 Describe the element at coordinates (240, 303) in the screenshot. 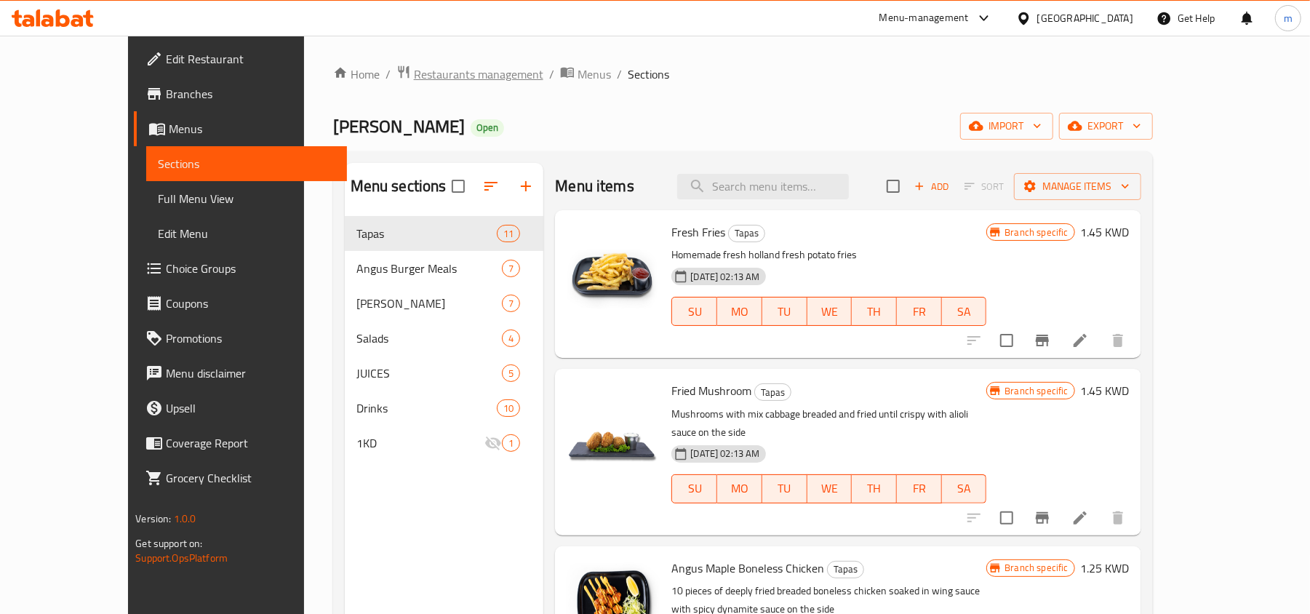

I see `a: Coupons` at that location.